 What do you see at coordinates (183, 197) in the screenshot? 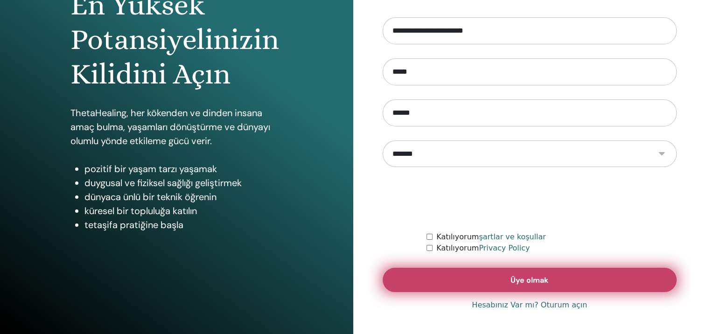
I see `li: dünyaca ünlü bir teknik öğrenin` at bounding box center [183, 197].